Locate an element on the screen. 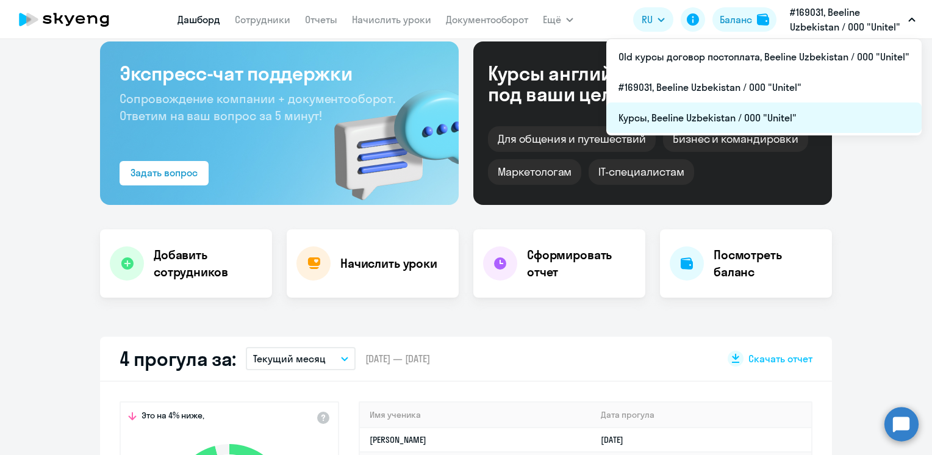 The image size is (932, 455). span: RU is located at coordinates (647, 20).